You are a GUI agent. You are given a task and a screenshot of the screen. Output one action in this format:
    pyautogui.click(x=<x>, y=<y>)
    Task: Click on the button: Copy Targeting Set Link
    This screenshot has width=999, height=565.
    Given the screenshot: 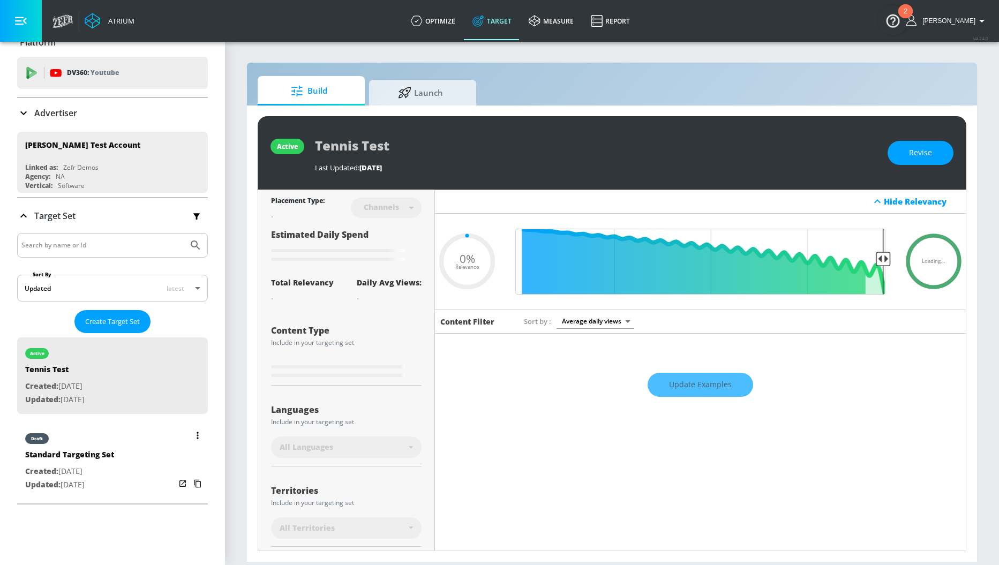 What is the action you would take?
    pyautogui.click(x=198, y=484)
    